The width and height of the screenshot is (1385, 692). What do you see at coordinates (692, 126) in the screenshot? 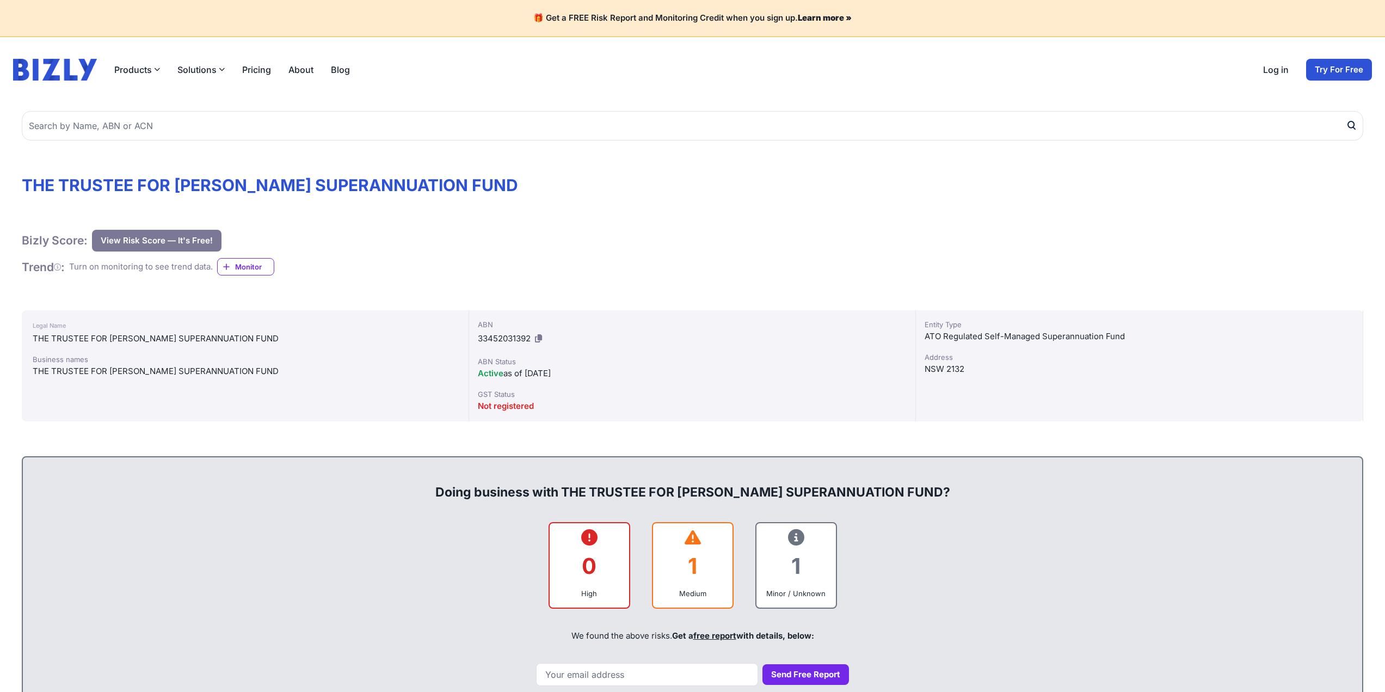
I see `input: Search by Name, ABN or ACN` at bounding box center [692, 126].